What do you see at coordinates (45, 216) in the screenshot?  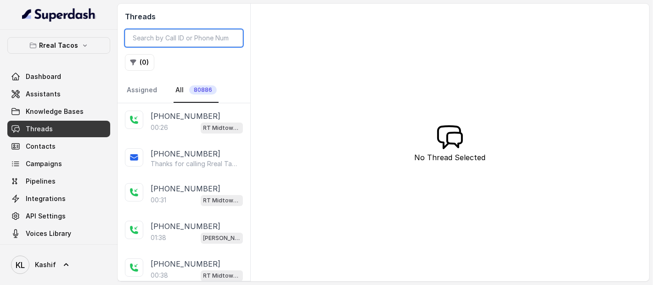 I see `span: API Settings` at bounding box center [45, 216].